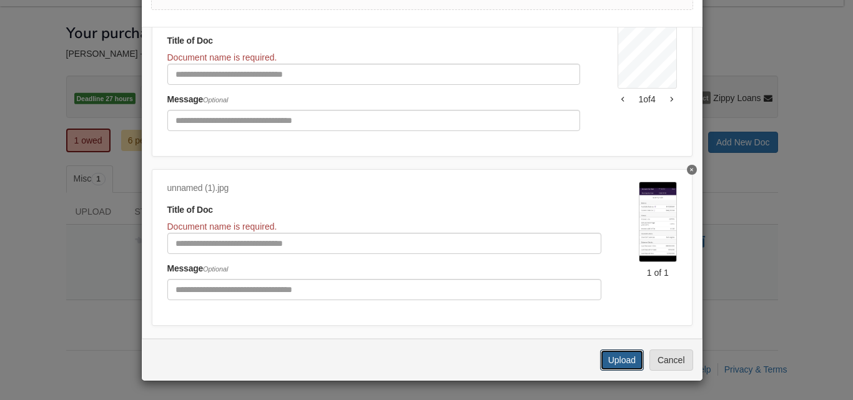  Describe the element at coordinates (692, 170) in the screenshot. I see `button: Delete undefined` at that location.